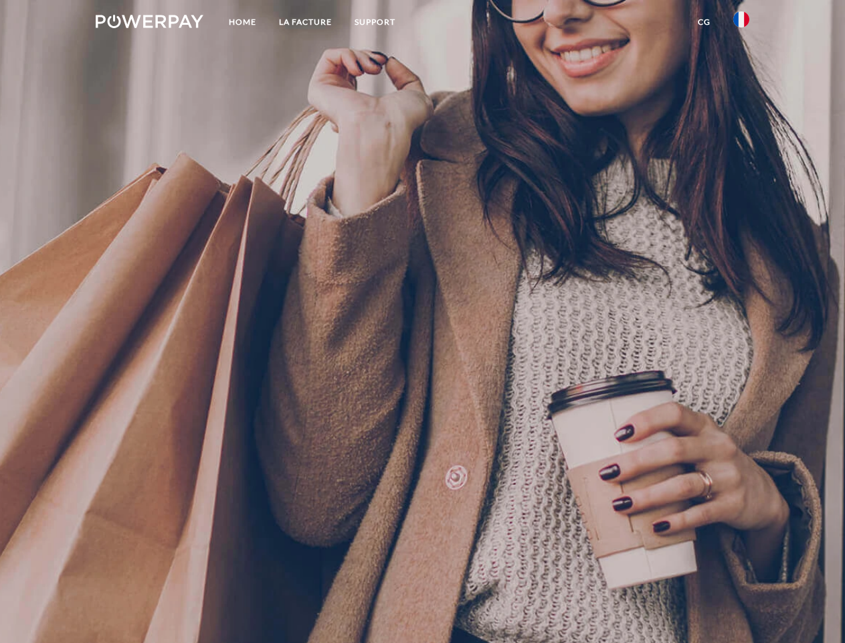 This screenshot has height=643, width=845. What do you see at coordinates (242, 22) in the screenshot?
I see `a: Home` at bounding box center [242, 22].